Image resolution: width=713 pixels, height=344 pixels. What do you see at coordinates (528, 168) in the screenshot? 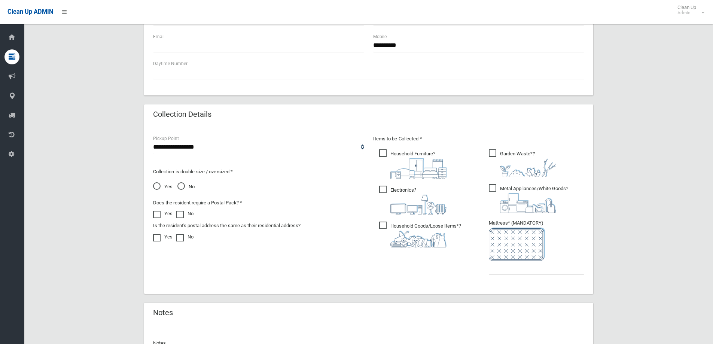
I see `img: 4fd8a5c772b2c999c83690221e5242e0.png` at bounding box center [528, 168].